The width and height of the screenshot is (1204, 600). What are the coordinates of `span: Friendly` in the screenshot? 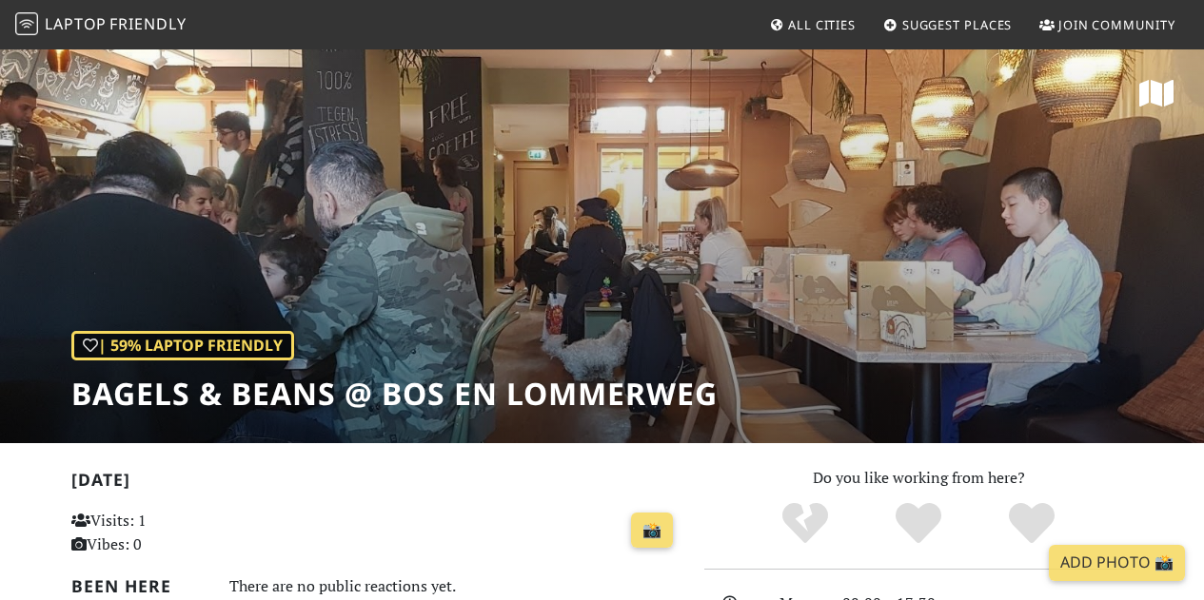 It's located at (148, 24).